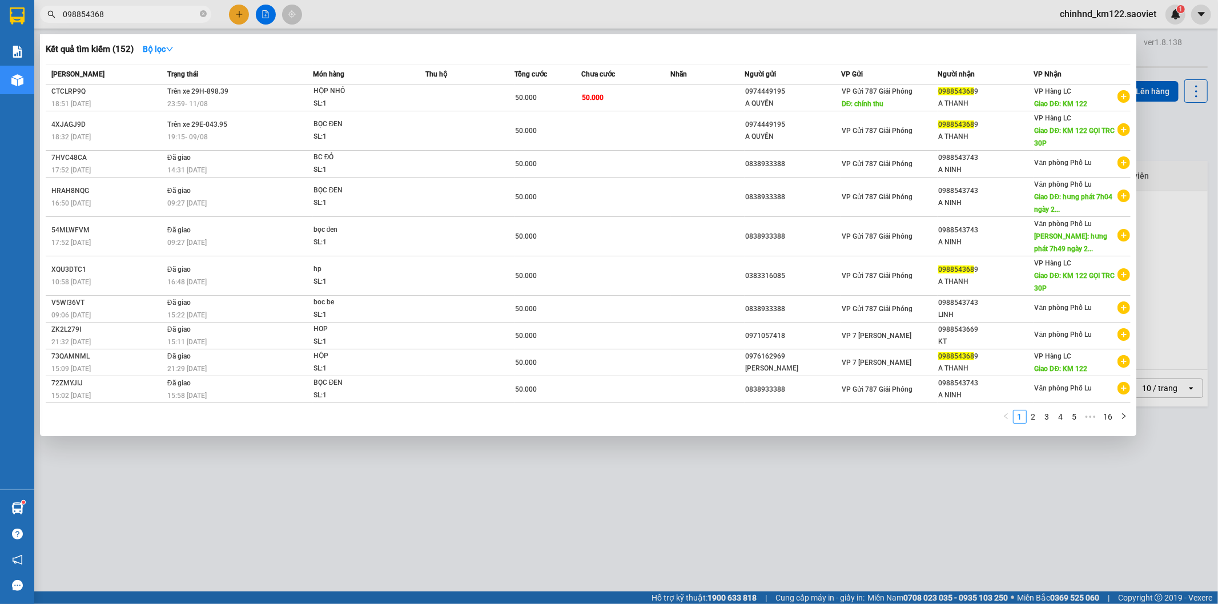  Describe the element at coordinates (986, 315) in the screenshot. I see `div: LINH` at that location.